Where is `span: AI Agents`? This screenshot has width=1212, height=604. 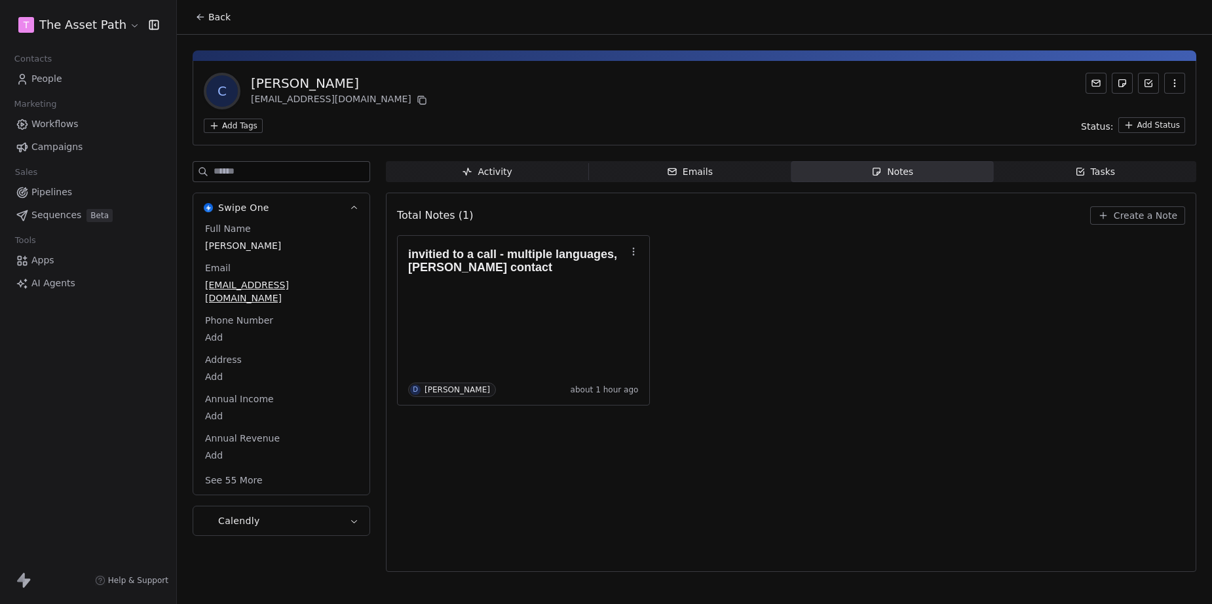 span: AI Agents is located at coordinates (53, 283).